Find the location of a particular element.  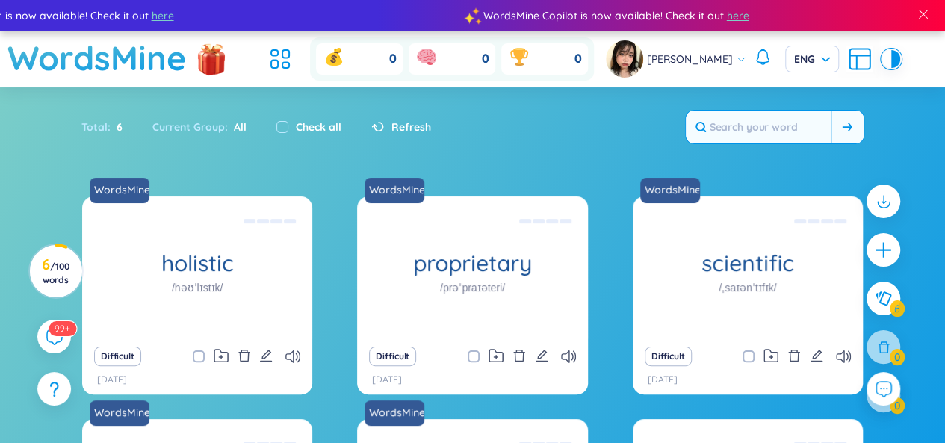

label: Check all is located at coordinates (318, 127).